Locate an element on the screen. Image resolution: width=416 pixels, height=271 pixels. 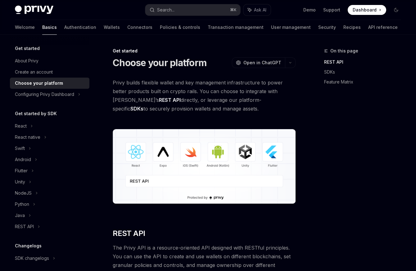
a: Create an account is located at coordinates (50, 72).